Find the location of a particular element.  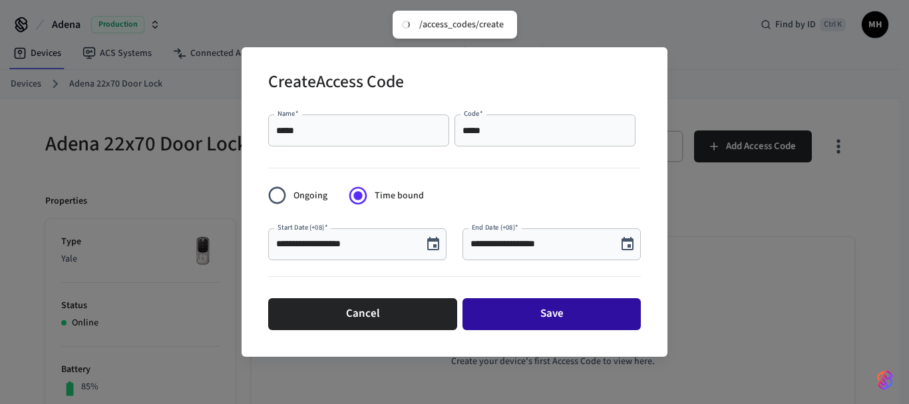

h2: Create Access Code is located at coordinates (336, 83).